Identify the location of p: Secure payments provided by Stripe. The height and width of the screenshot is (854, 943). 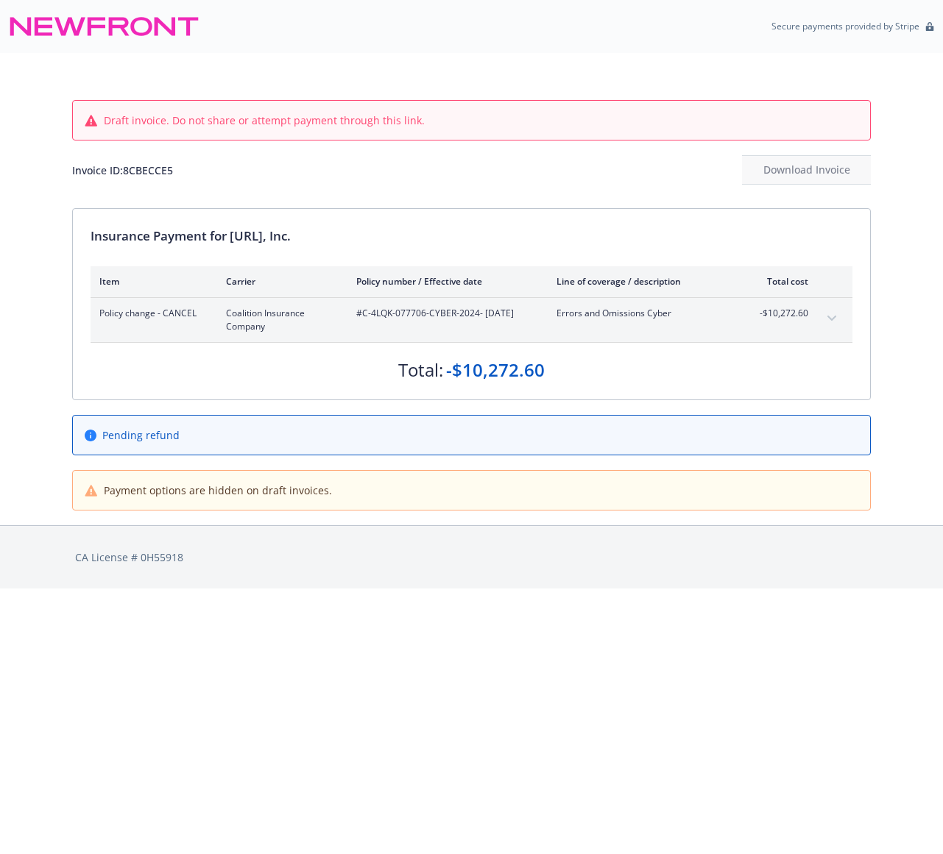
(845, 26).